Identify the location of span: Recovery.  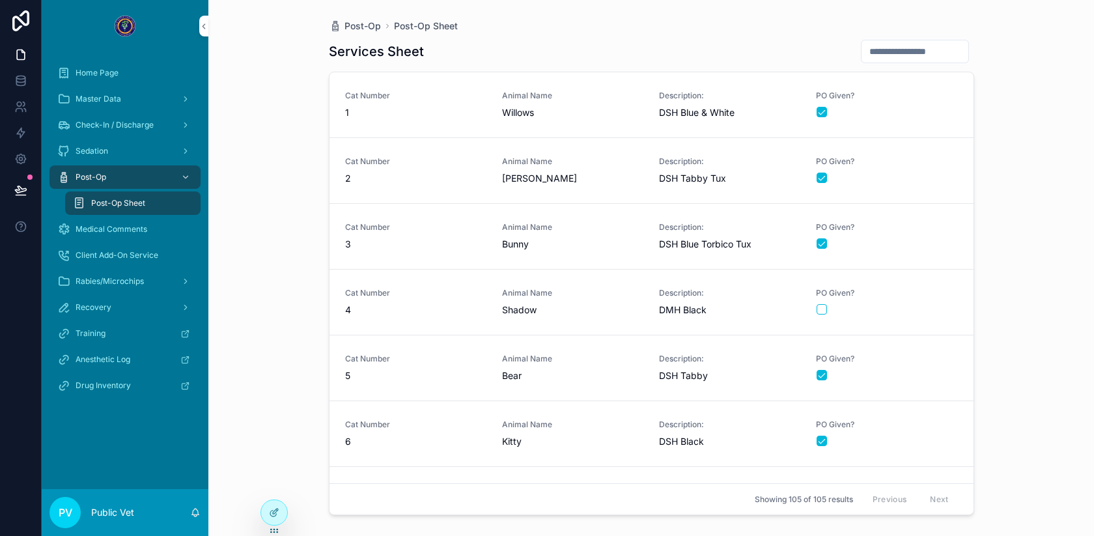
(93, 307).